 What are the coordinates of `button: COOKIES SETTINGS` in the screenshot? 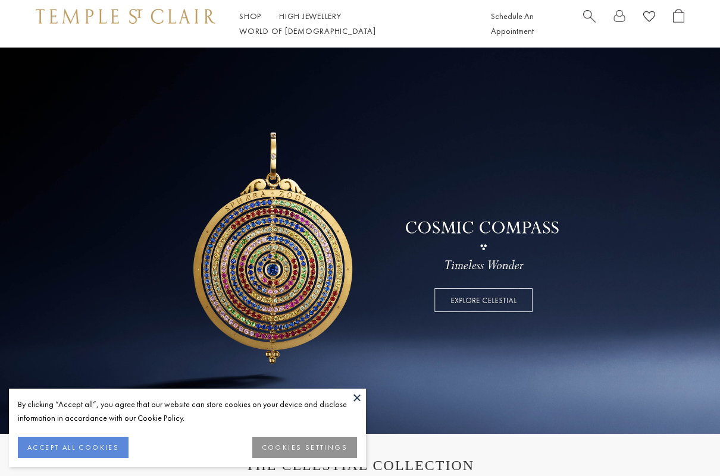 It's located at (304, 448).